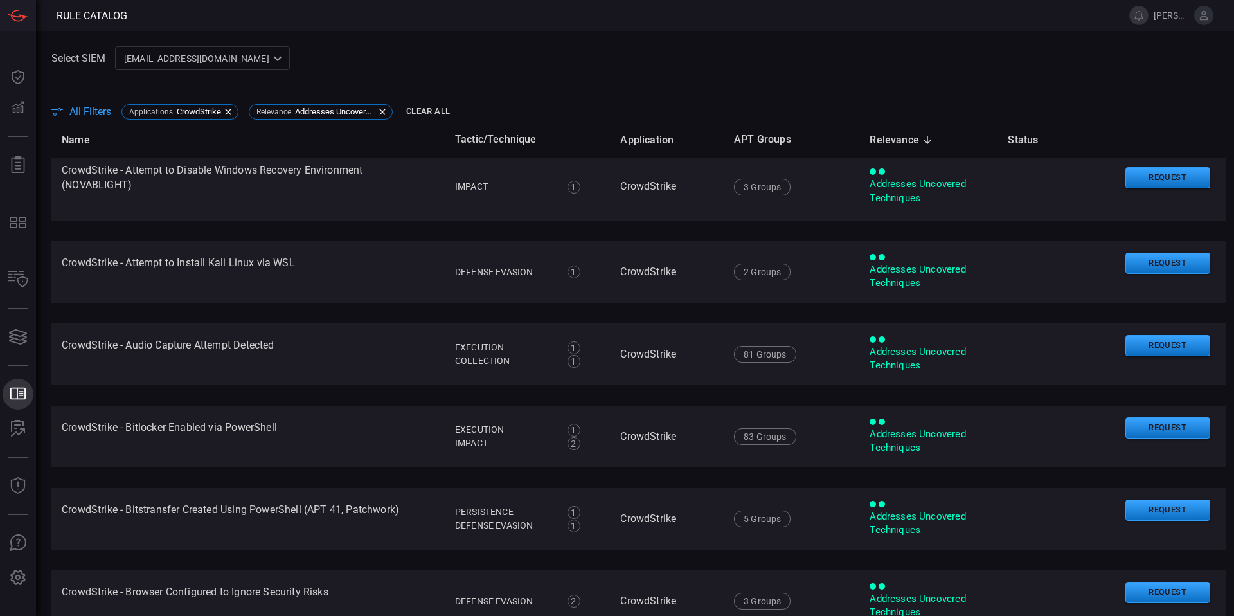 The image size is (1234, 616). Describe the element at coordinates (902, 140) in the screenshot. I see `span: Relevance` at that location.